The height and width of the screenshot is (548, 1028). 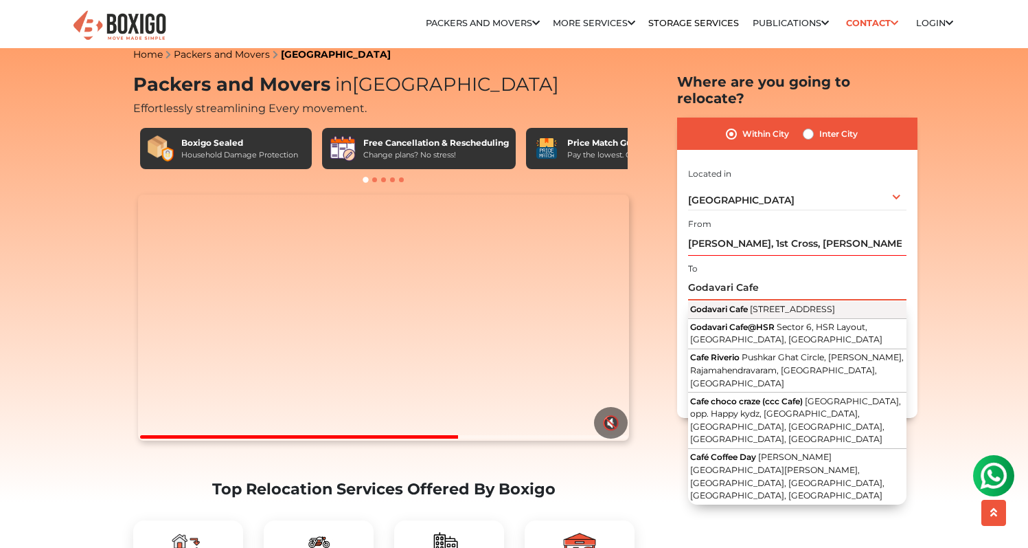 What do you see at coordinates (839, 134) in the screenshot?
I see `label: Inter City` at bounding box center [839, 134].